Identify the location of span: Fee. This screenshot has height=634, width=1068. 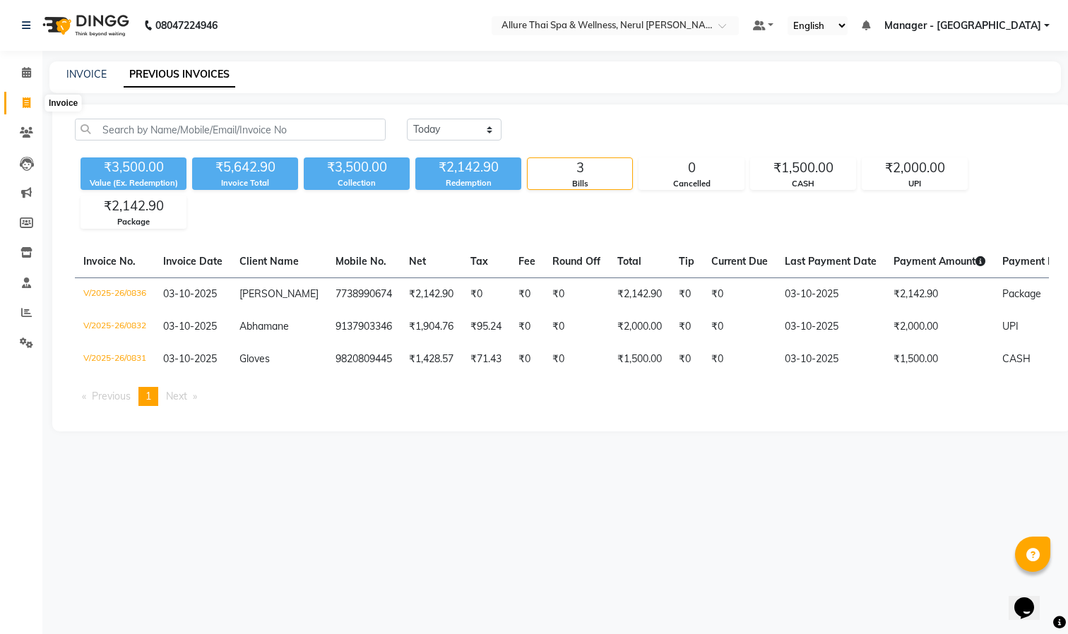
(527, 261).